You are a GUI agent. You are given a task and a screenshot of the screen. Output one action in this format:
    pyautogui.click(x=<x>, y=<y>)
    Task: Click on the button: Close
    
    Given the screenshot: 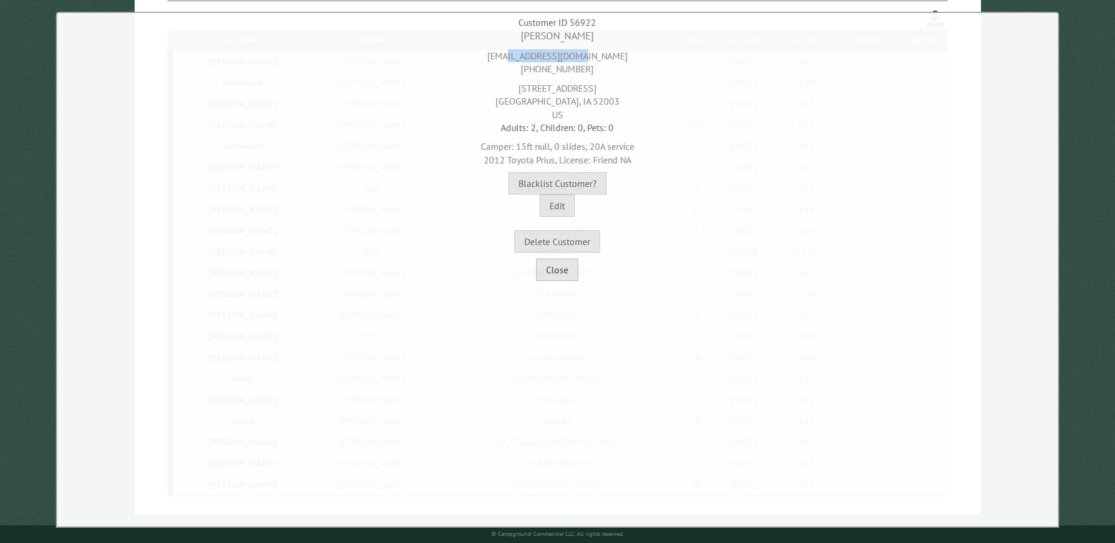 What is the action you would take?
    pyautogui.click(x=557, y=270)
    